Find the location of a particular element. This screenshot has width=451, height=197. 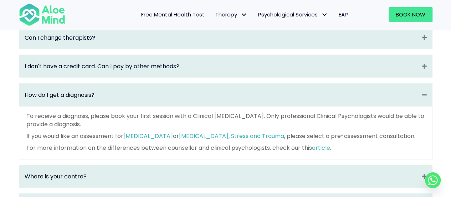

a: Where is your centre? is located at coordinates (222, 176).